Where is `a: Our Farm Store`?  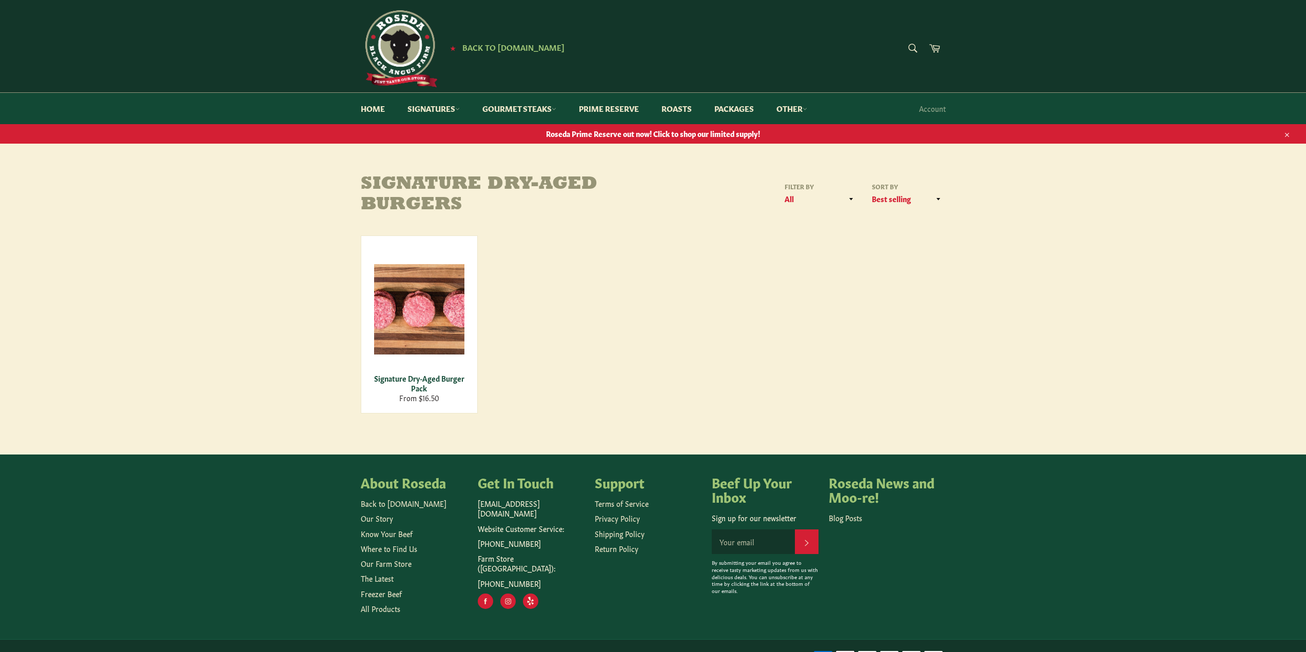 a: Our Farm Store is located at coordinates (386, 564).